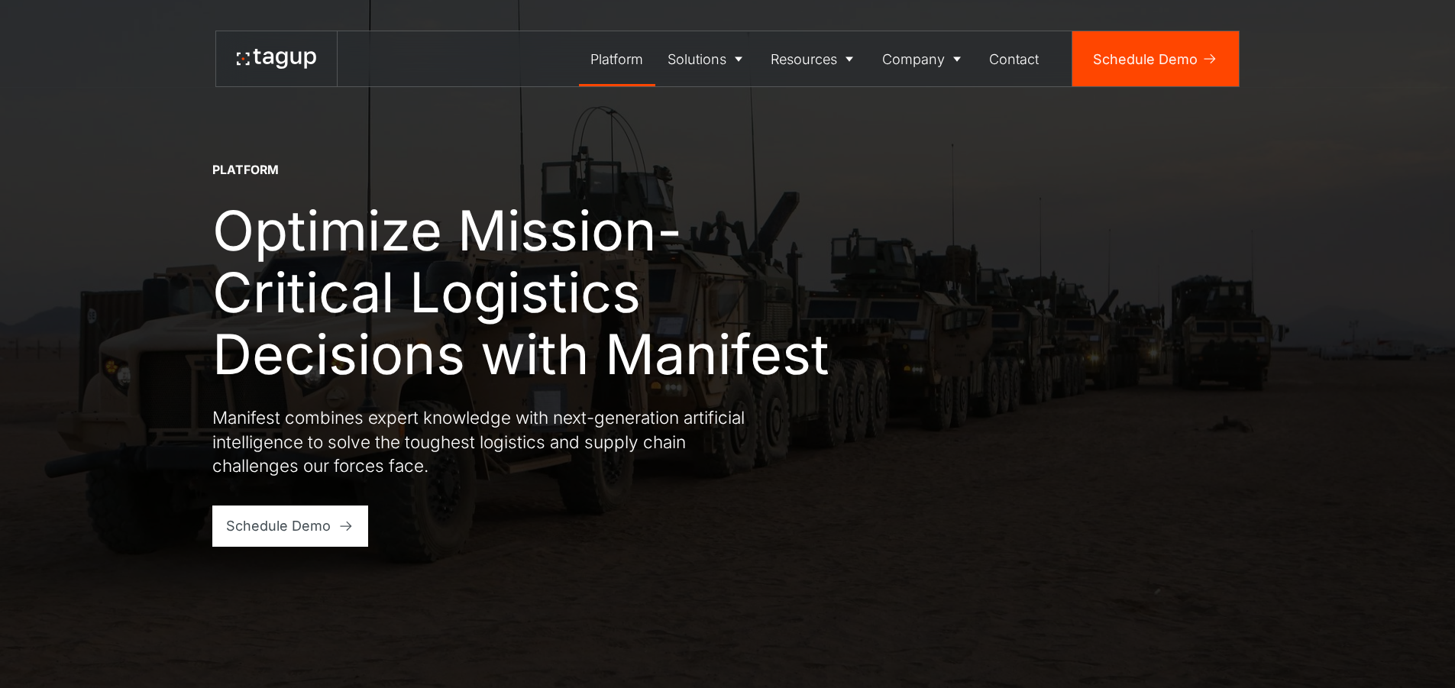  I want to click on div: Contact, so click(1013, 59).